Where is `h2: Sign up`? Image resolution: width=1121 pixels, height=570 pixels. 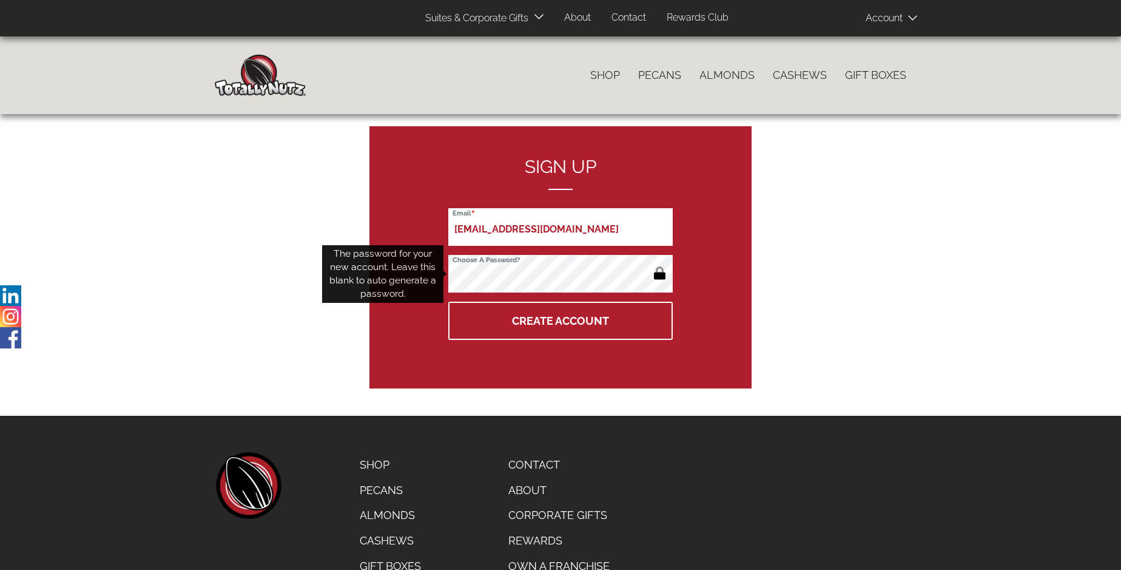 h2: Sign up is located at coordinates (560, 173).